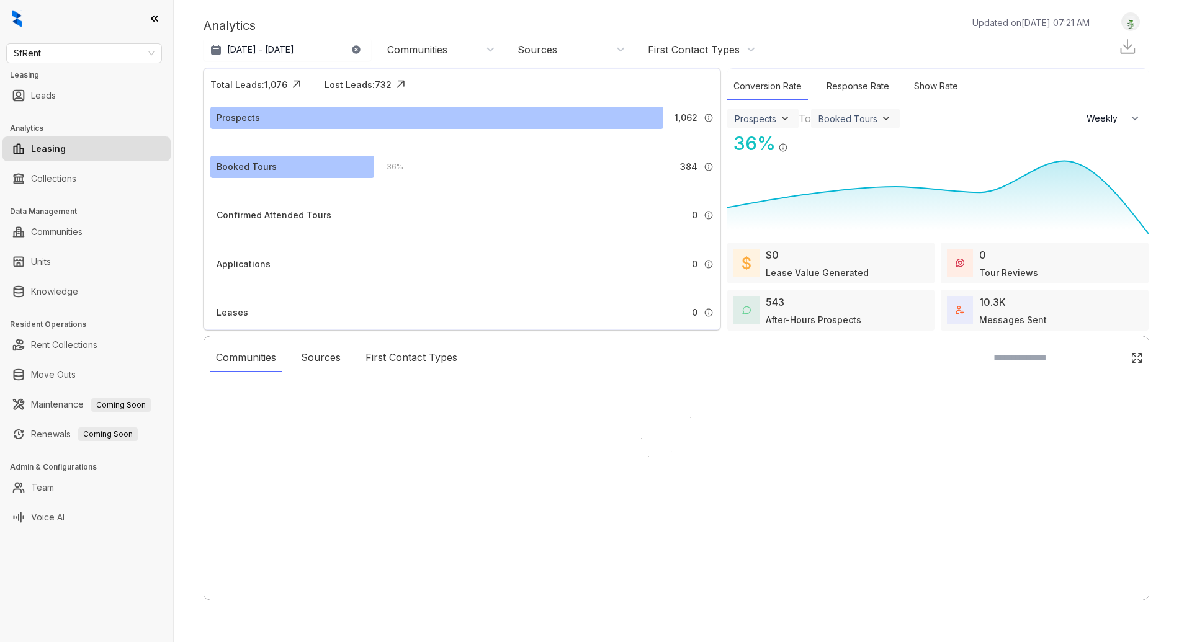 Image resolution: width=1179 pixels, height=642 pixels. I want to click on div: After-Hours Prospects, so click(814, 320).